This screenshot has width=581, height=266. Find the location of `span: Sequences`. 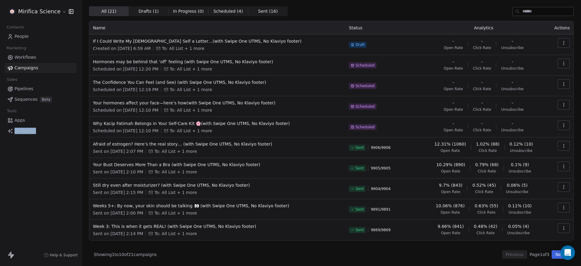

span: Sequences is located at coordinates (26, 99).